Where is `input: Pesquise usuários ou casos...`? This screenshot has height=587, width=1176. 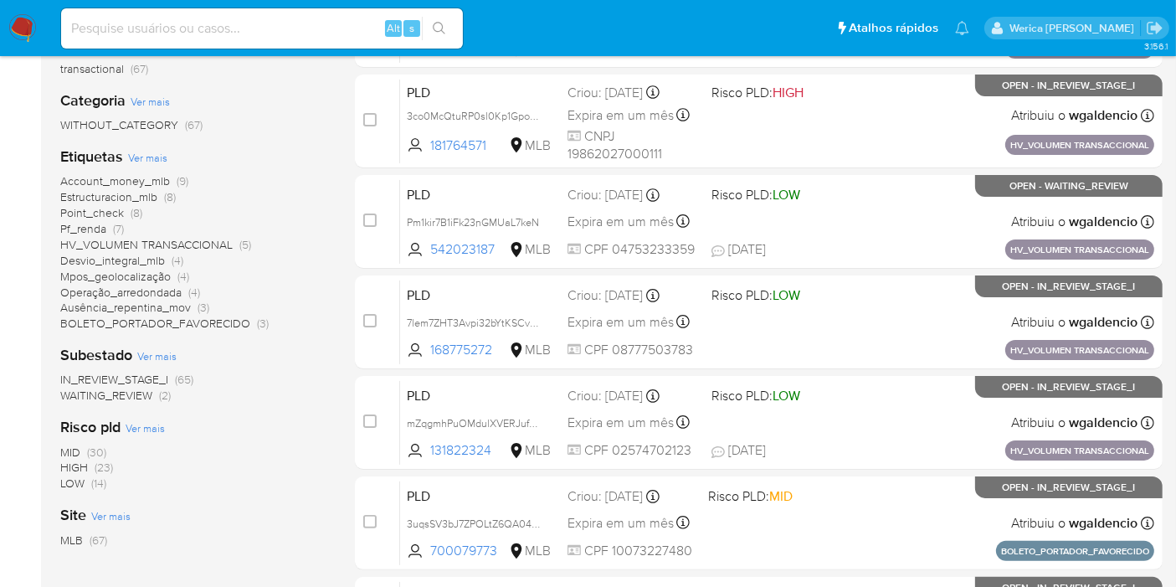
input: Pesquise usuários ou casos... is located at coordinates (262, 28).